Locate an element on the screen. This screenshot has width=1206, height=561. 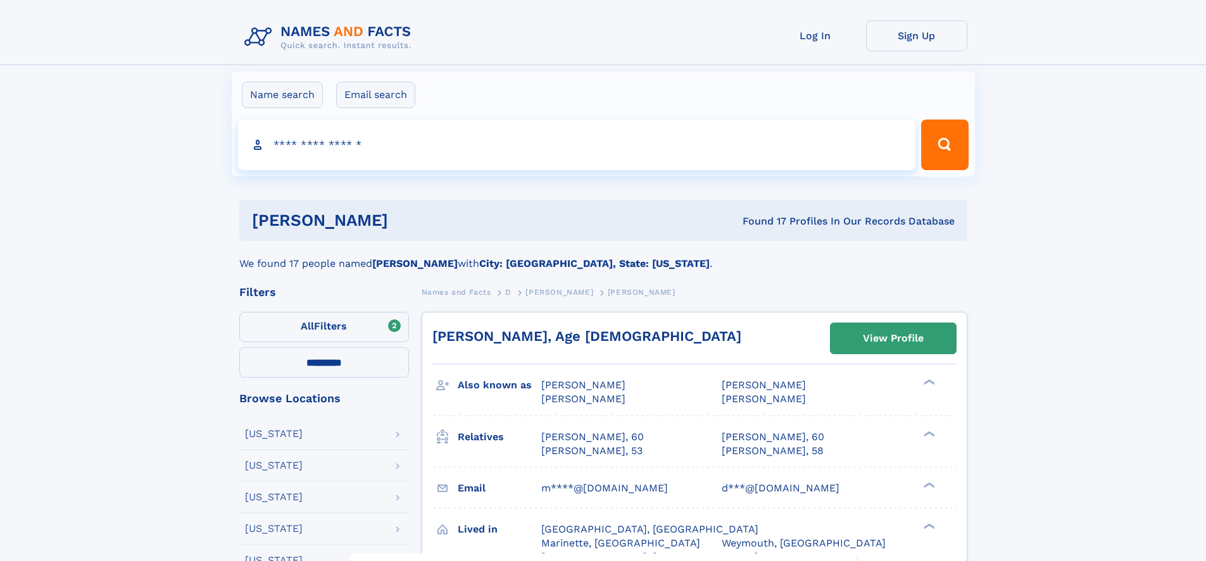
h3: Also known as is located at coordinates (499, 385).